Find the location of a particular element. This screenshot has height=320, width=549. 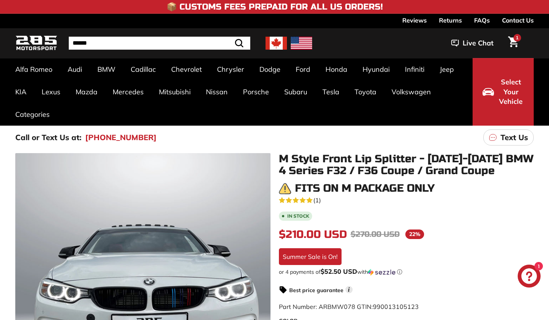

p: Text Us is located at coordinates (514, 137).